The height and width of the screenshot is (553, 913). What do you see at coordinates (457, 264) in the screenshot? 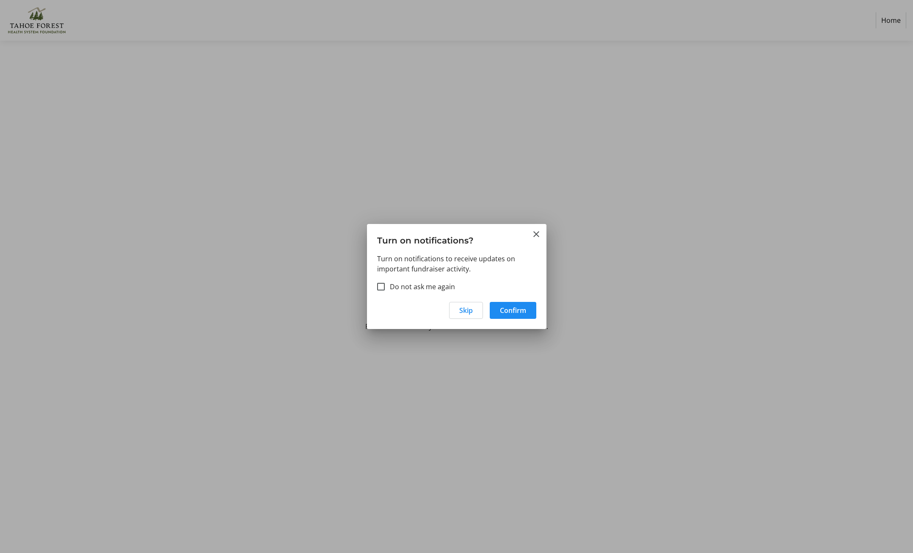
I see `p: Turn on notifications to receive updates on important fundraiser activity.` at bounding box center [457, 264].